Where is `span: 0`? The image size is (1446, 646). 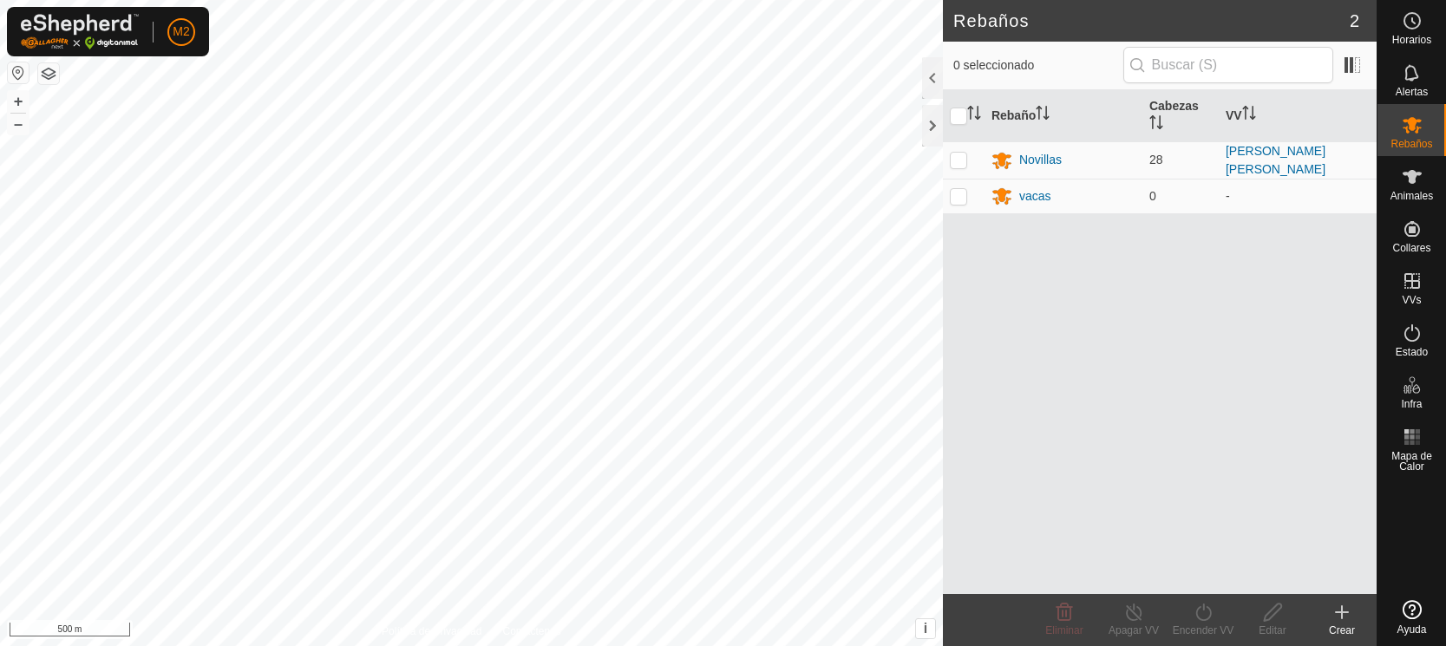
span: 0 is located at coordinates (1153, 196).